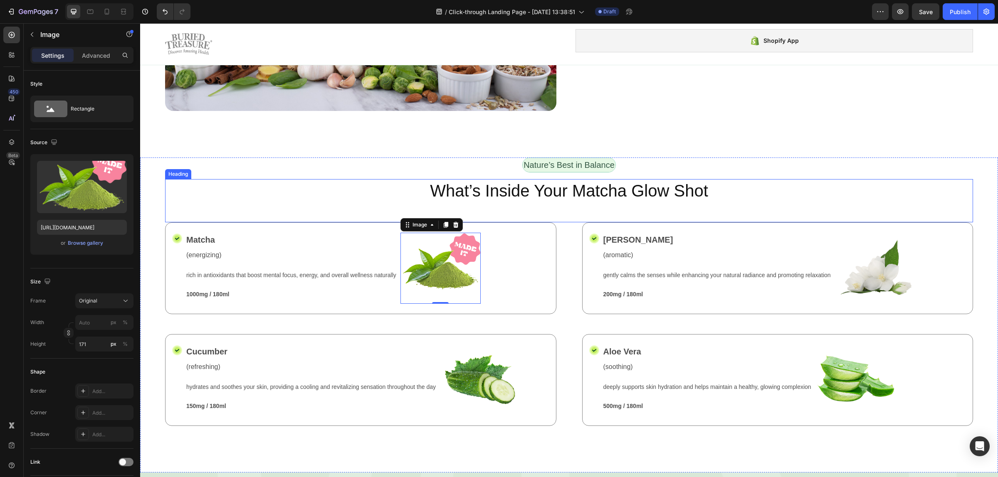 The height and width of the screenshot is (477, 998). What do you see at coordinates (104, 301) in the screenshot?
I see `button: Original` at bounding box center [104, 301].